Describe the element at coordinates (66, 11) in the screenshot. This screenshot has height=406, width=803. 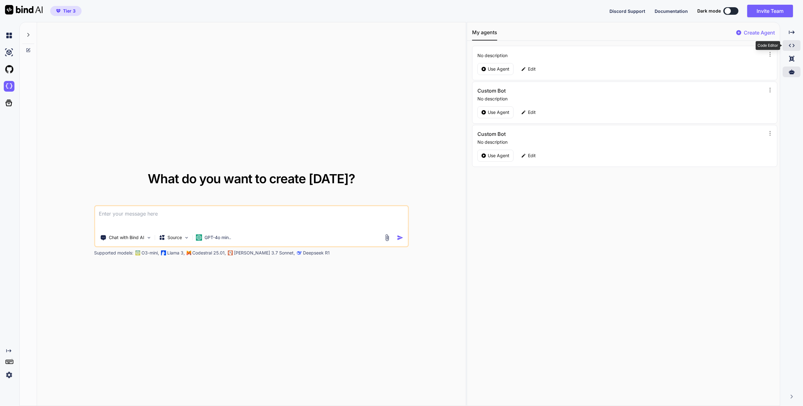
I see `button: premiumTier 3` at that location.